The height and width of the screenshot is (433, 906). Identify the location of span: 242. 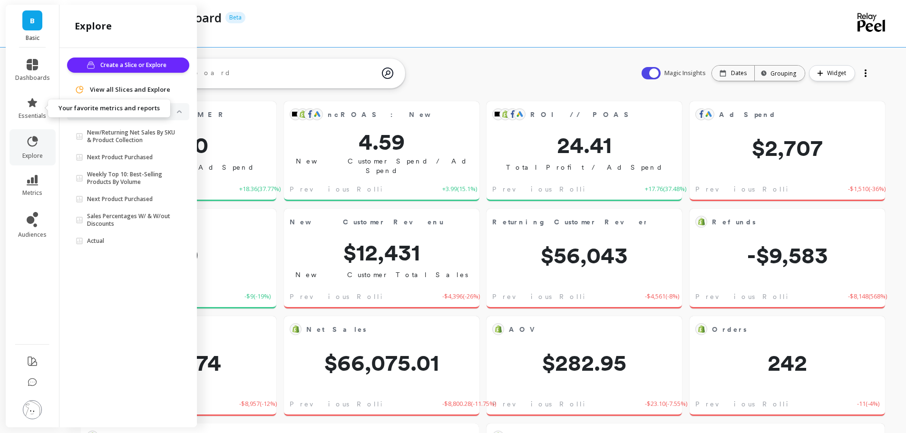
(787, 363).